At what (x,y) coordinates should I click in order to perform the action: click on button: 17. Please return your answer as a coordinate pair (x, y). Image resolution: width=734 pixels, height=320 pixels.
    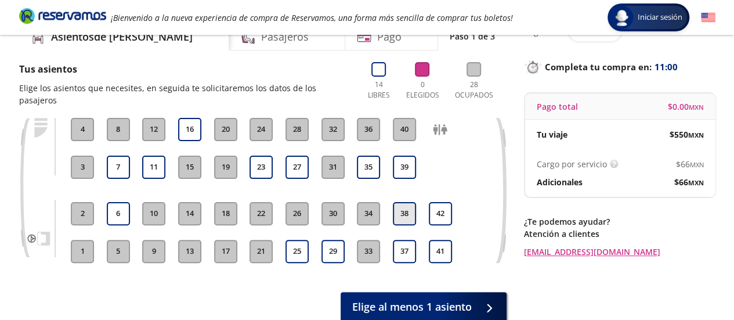
    Looking at the image, I should click on (226, 251).